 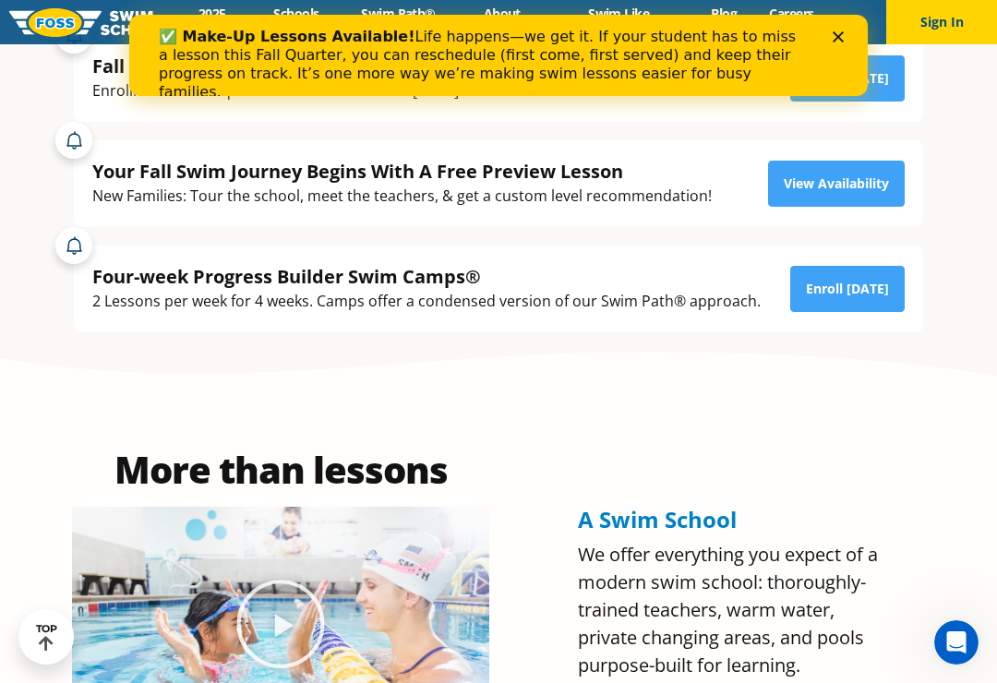 What do you see at coordinates (791, 13) in the screenshot?
I see `a: Careers` at bounding box center [791, 13].